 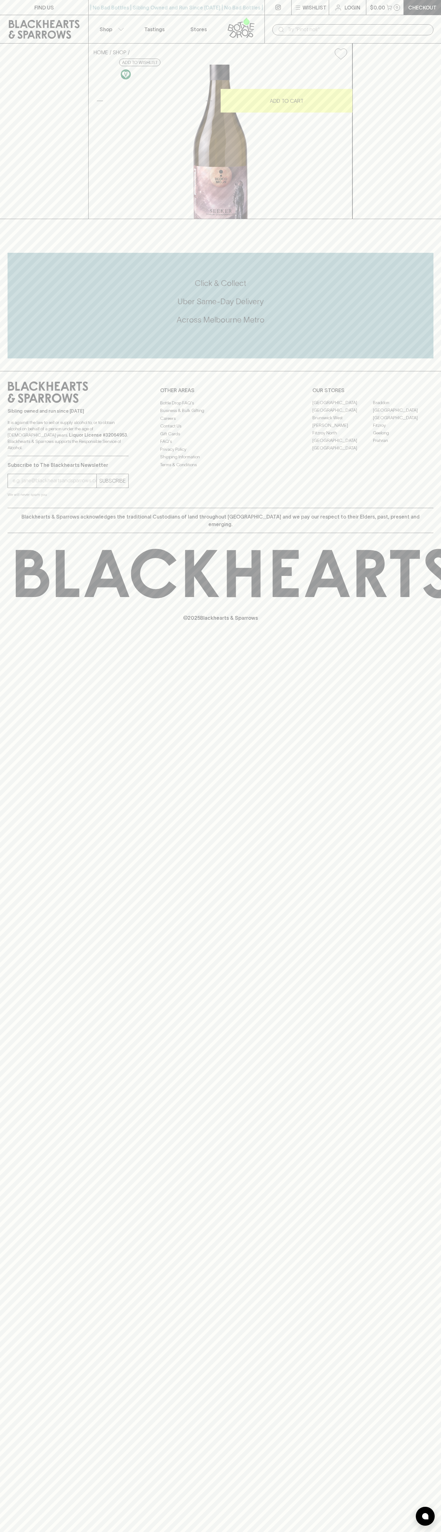 I want to click on a: Made without the use of any animal products., so click(x=126, y=74).